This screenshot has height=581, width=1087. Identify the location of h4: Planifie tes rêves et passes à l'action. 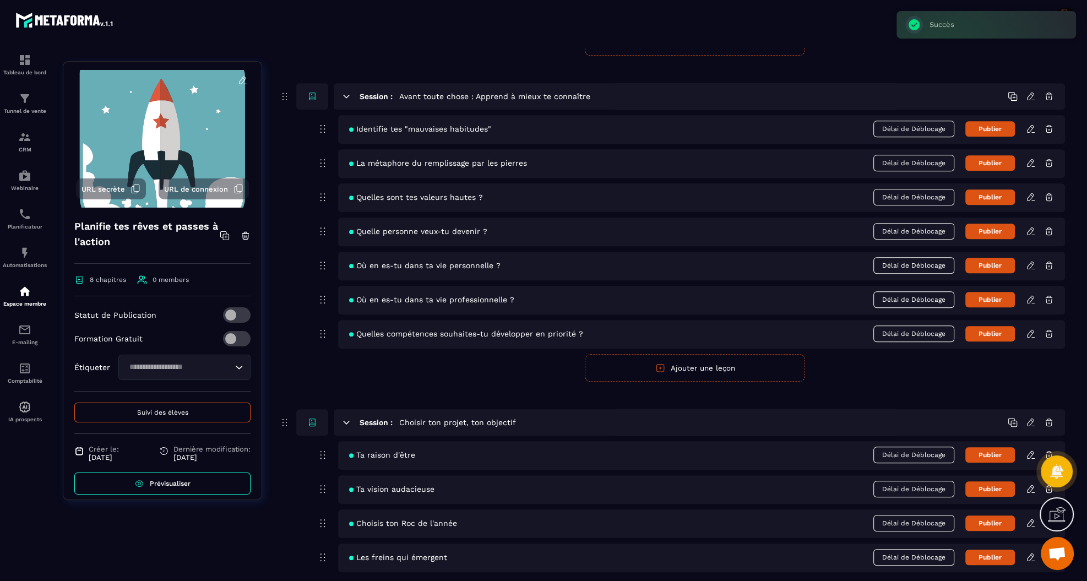
(147, 234).